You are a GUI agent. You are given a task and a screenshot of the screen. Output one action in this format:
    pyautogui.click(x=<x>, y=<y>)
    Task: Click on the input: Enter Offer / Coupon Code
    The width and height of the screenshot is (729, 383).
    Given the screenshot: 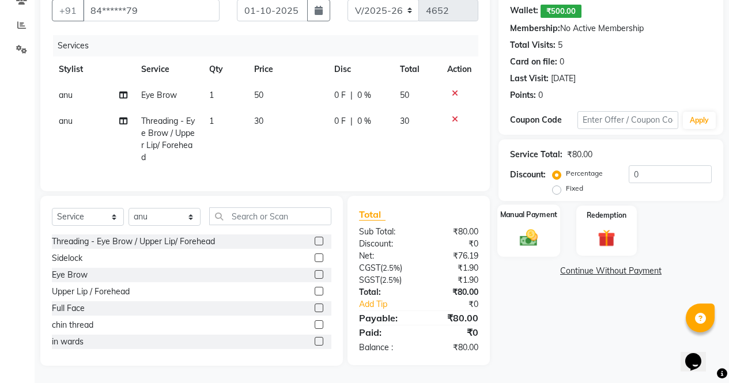 What is the action you would take?
    pyautogui.click(x=627, y=120)
    